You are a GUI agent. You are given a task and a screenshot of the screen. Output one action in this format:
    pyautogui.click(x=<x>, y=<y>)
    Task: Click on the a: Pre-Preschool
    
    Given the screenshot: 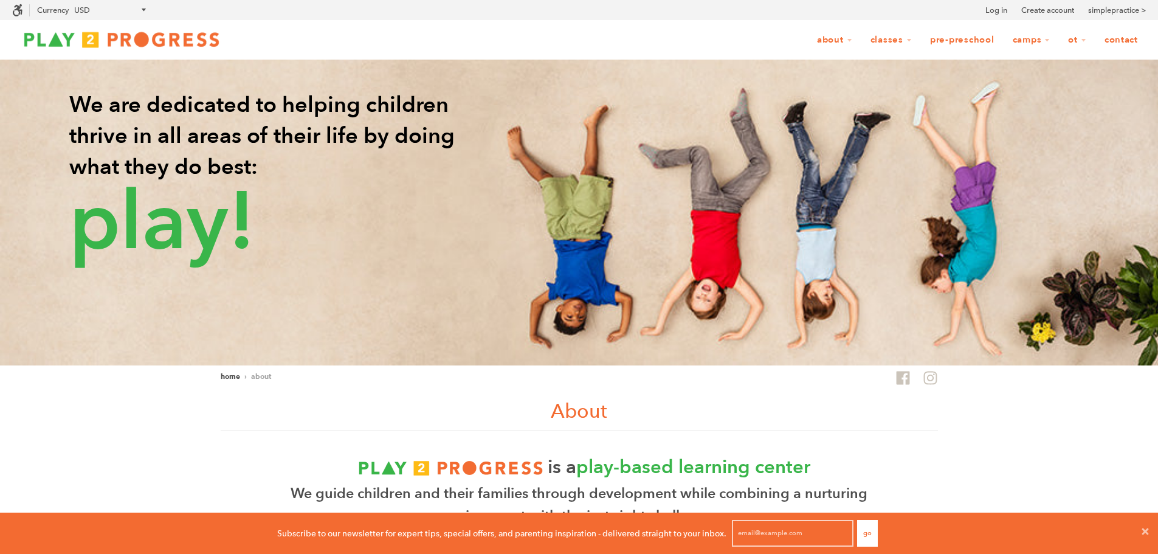 What is the action you would take?
    pyautogui.click(x=962, y=40)
    